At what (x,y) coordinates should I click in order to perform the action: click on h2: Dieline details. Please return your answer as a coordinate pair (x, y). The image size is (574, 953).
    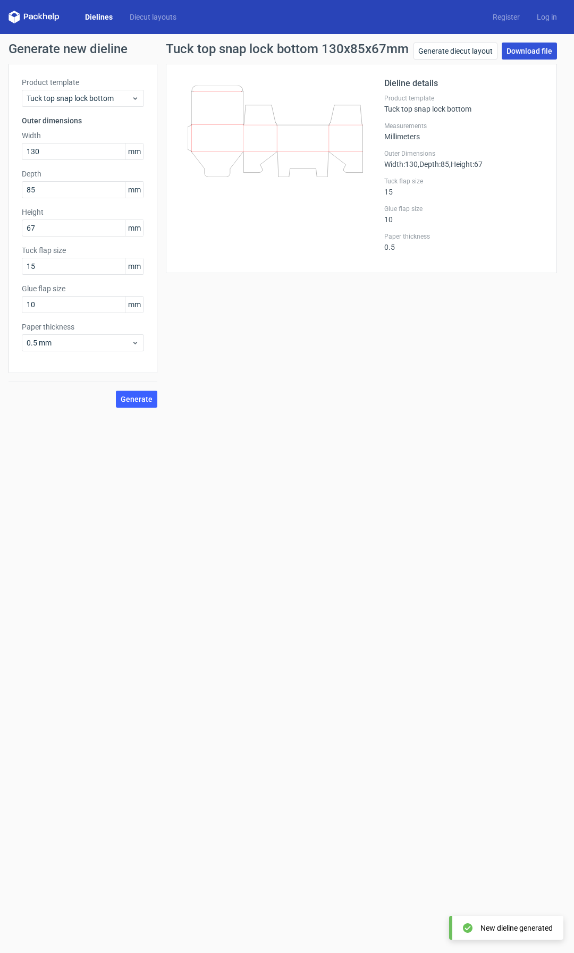
    Looking at the image, I should click on (464, 83).